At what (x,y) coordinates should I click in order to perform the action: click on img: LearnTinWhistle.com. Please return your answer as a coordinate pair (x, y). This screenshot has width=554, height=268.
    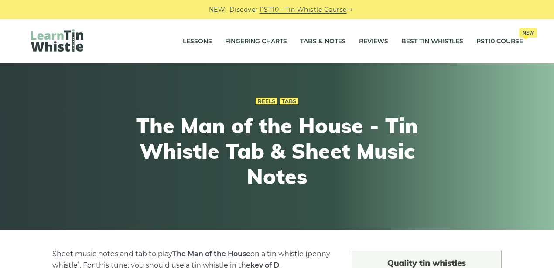
    Looking at the image, I should click on (57, 40).